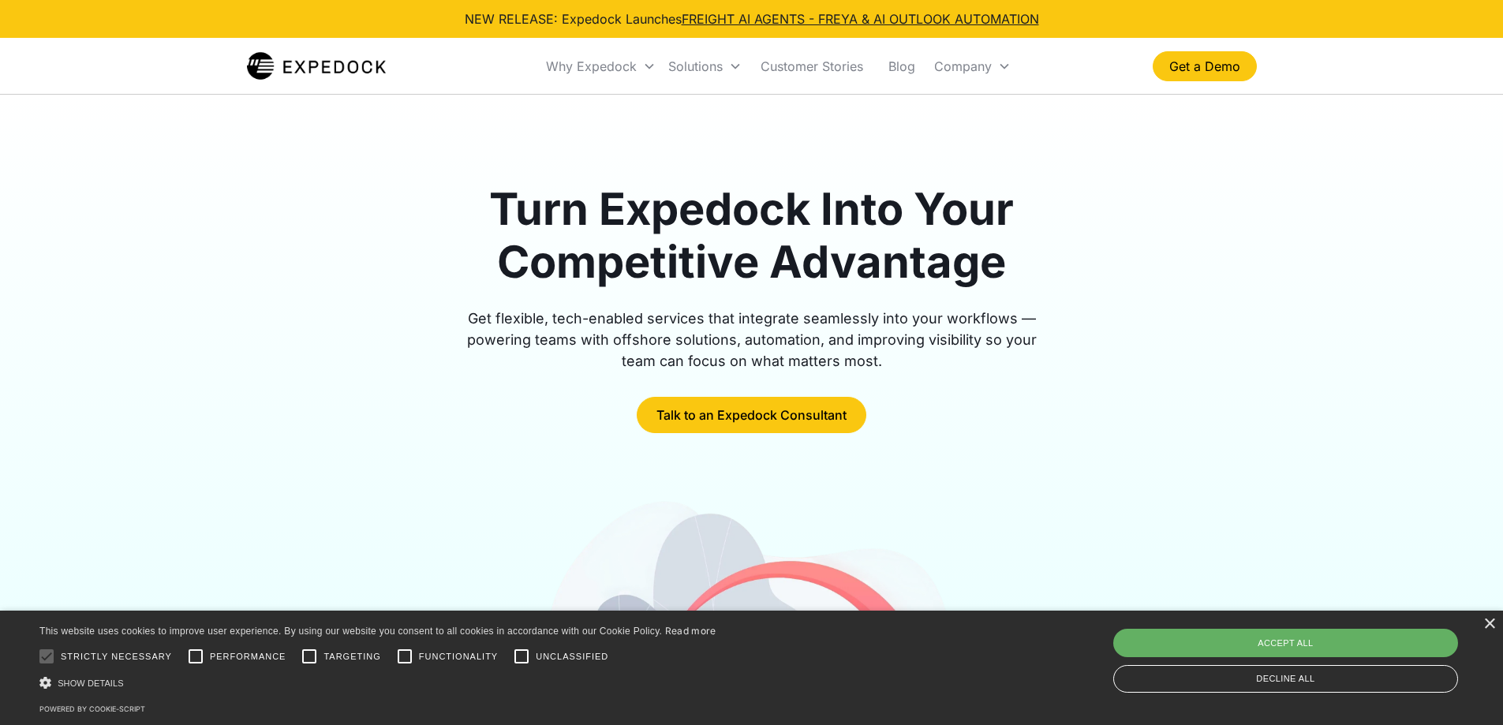 The width and height of the screenshot is (1503, 725). What do you see at coordinates (352, 656) in the screenshot?
I see `span: Targeting` at bounding box center [352, 656].